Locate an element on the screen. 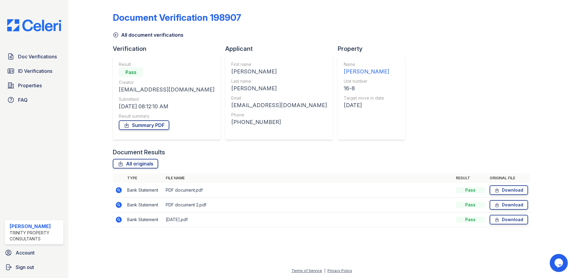 The width and height of the screenshot is (575, 278). span: Properties is located at coordinates (30, 85).